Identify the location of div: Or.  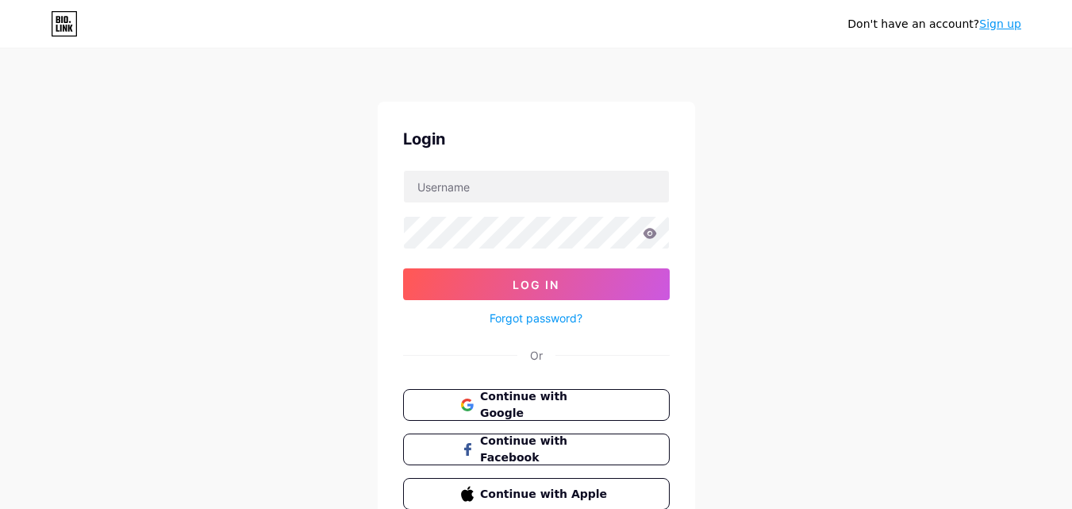
(537, 355).